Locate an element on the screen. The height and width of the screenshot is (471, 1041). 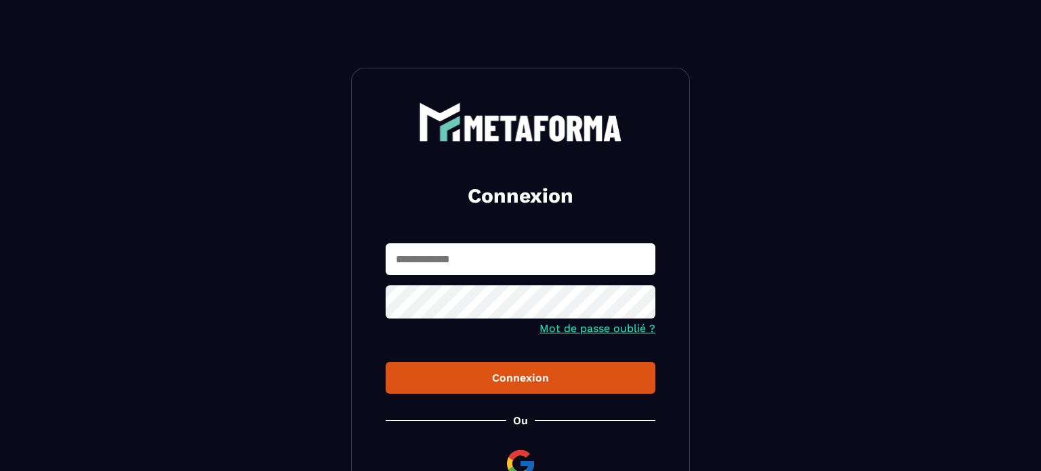
img: logo is located at coordinates (520, 122).